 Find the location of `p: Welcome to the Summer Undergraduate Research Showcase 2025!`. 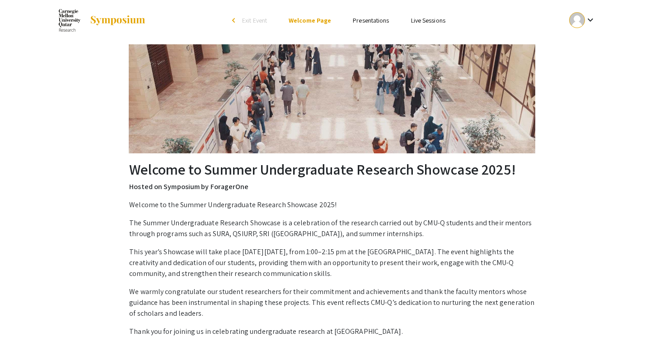

p: Welcome to the Summer Undergraduate Research Showcase 2025! is located at coordinates (332, 205).